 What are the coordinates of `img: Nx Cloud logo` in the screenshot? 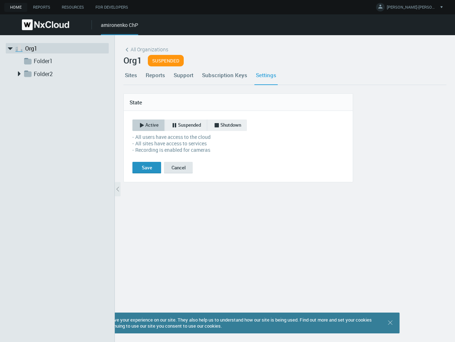 It's located at (46, 25).